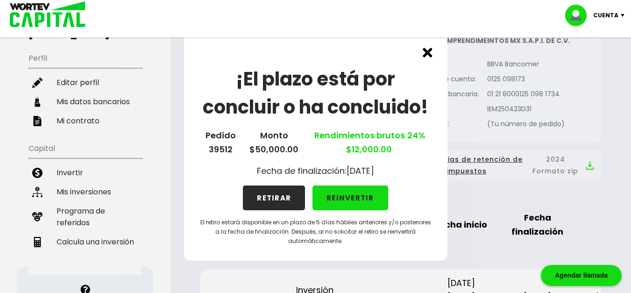 The image size is (631, 293). Describe the element at coordinates (428, 52) in the screenshot. I see `img: cross.ed5528e3.svg` at that location.